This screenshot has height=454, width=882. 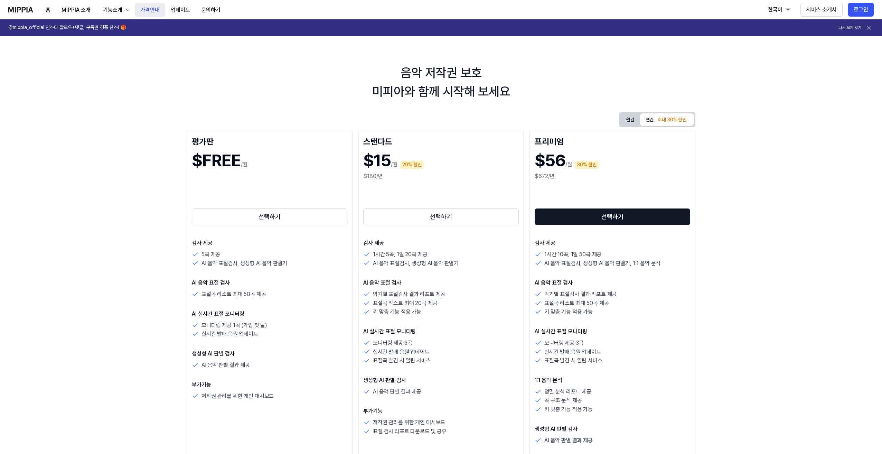 I want to click on a: 가격안내, so click(x=150, y=10).